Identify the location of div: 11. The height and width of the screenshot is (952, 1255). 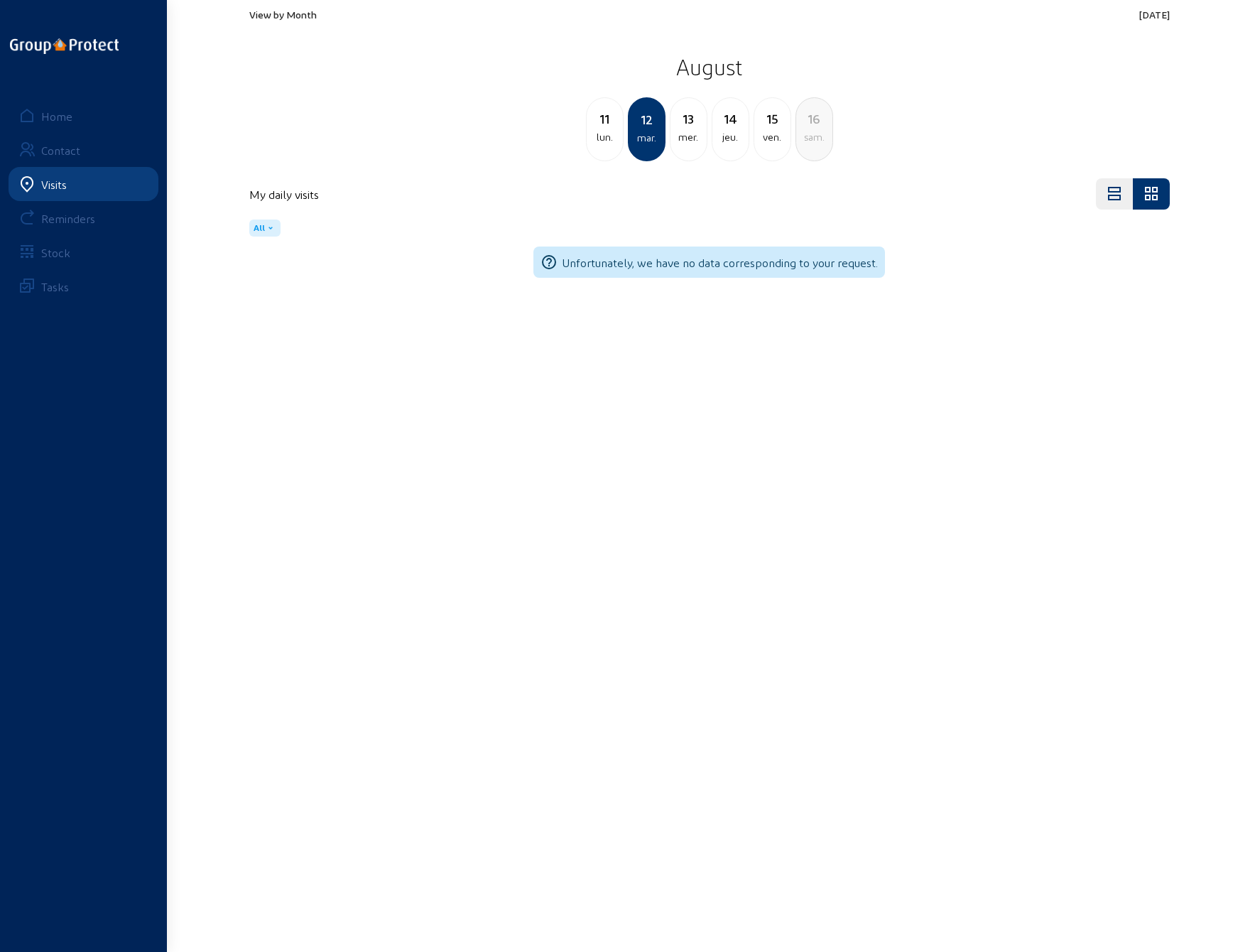
(605, 118).